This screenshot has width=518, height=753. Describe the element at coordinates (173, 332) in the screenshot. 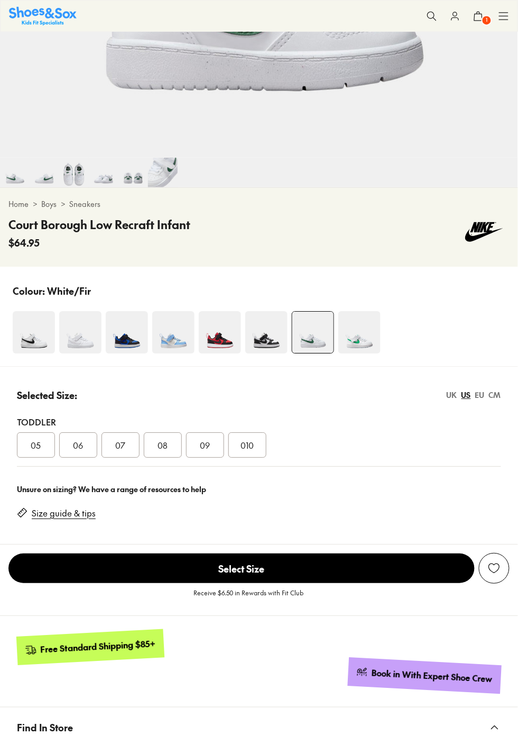

I see `img: 4-537485_1` at that location.